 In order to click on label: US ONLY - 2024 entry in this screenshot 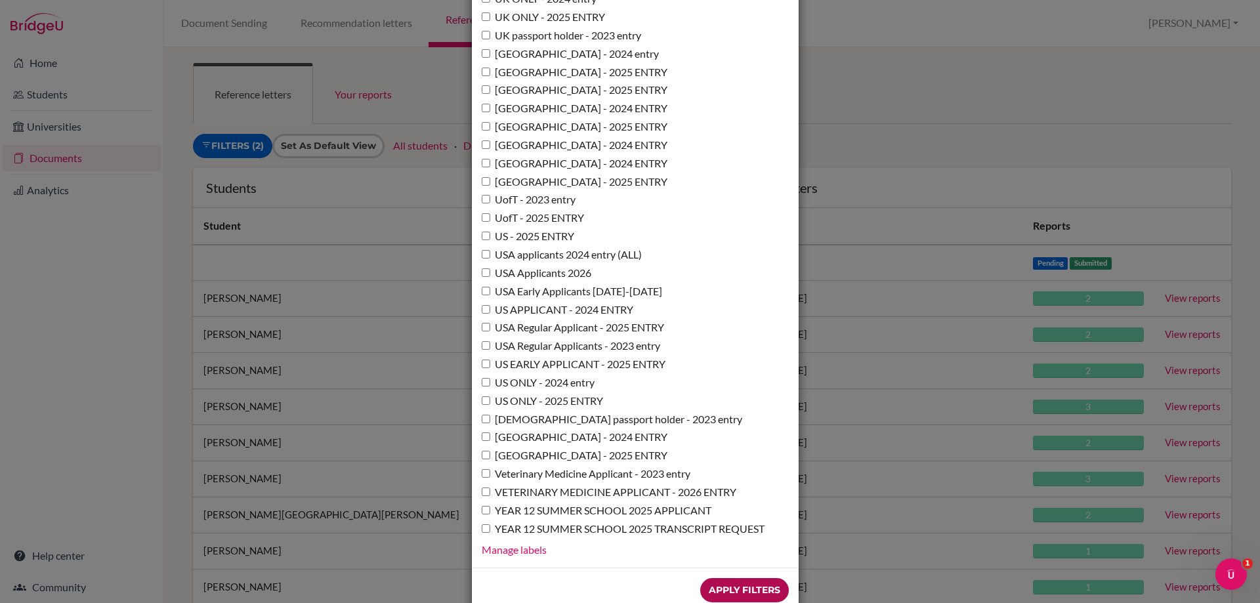, I will do `click(538, 383)`.